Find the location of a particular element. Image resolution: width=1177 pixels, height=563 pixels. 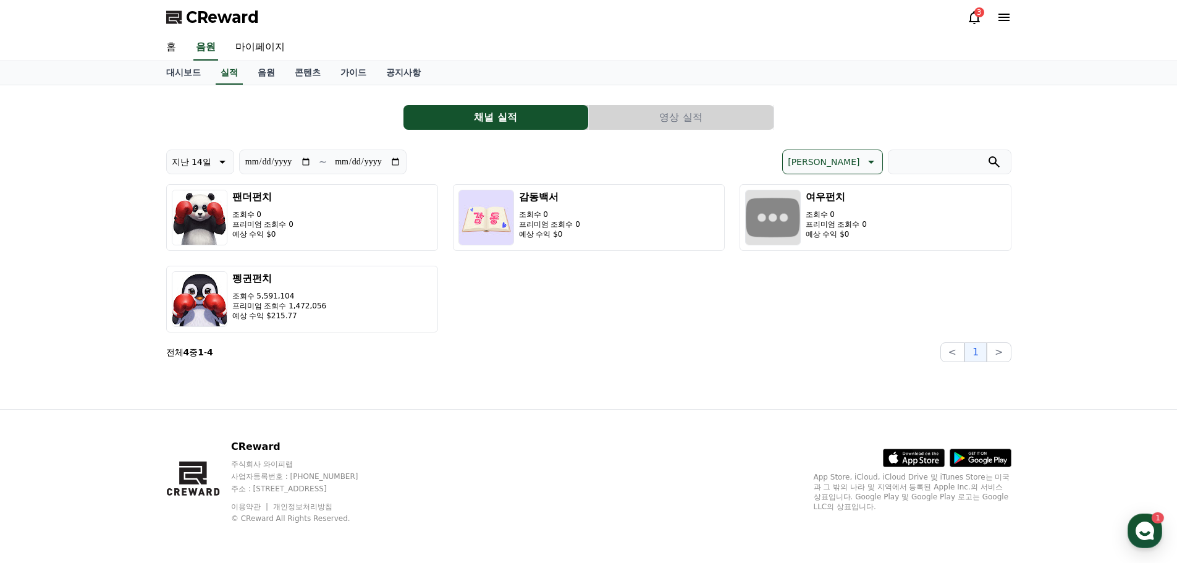

span: 대화 is located at coordinates (120, 416).